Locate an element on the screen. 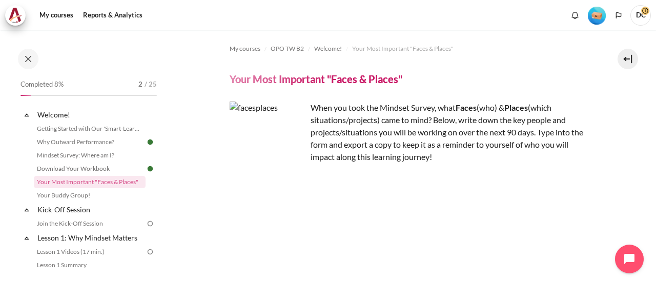 This screenshot has width=656, height=300. a: Join the Kick-Off Session is located at coordinates (90, 223).